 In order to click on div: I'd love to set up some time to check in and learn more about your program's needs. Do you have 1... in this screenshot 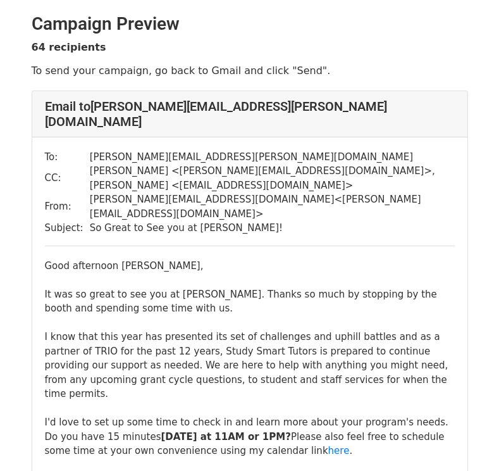, I will do `click(250, 436)`.